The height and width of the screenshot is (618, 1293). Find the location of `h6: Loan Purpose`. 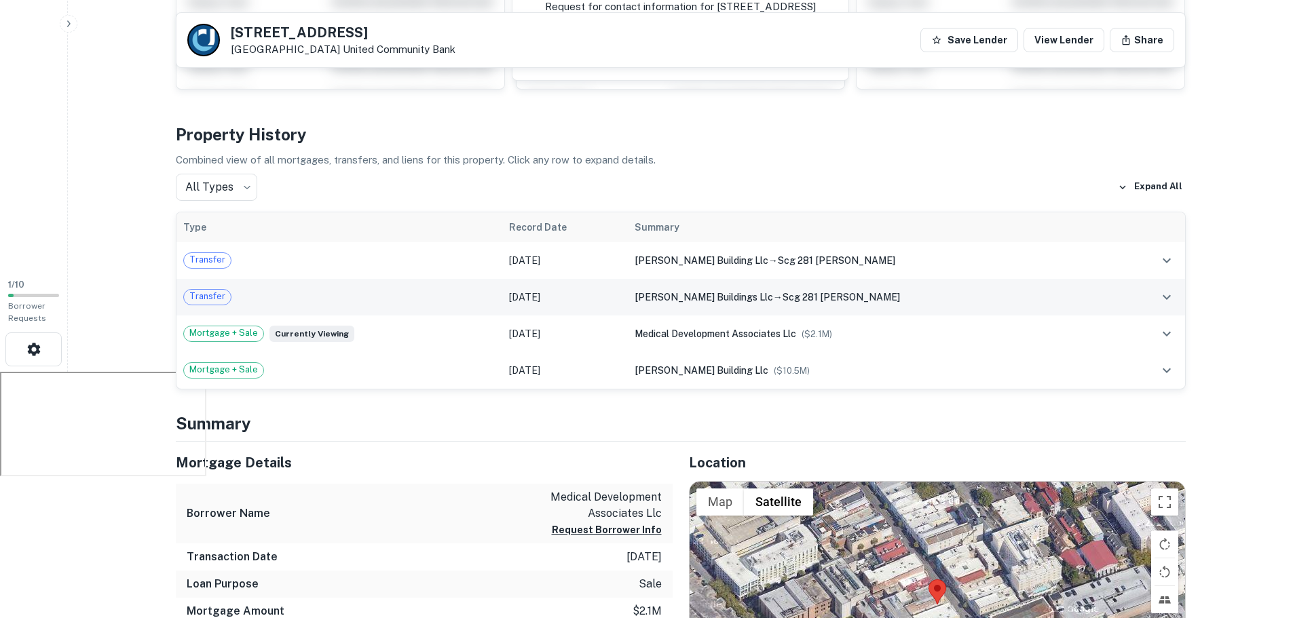

h6: Loan Purpose is located at coordinates (223, 584).